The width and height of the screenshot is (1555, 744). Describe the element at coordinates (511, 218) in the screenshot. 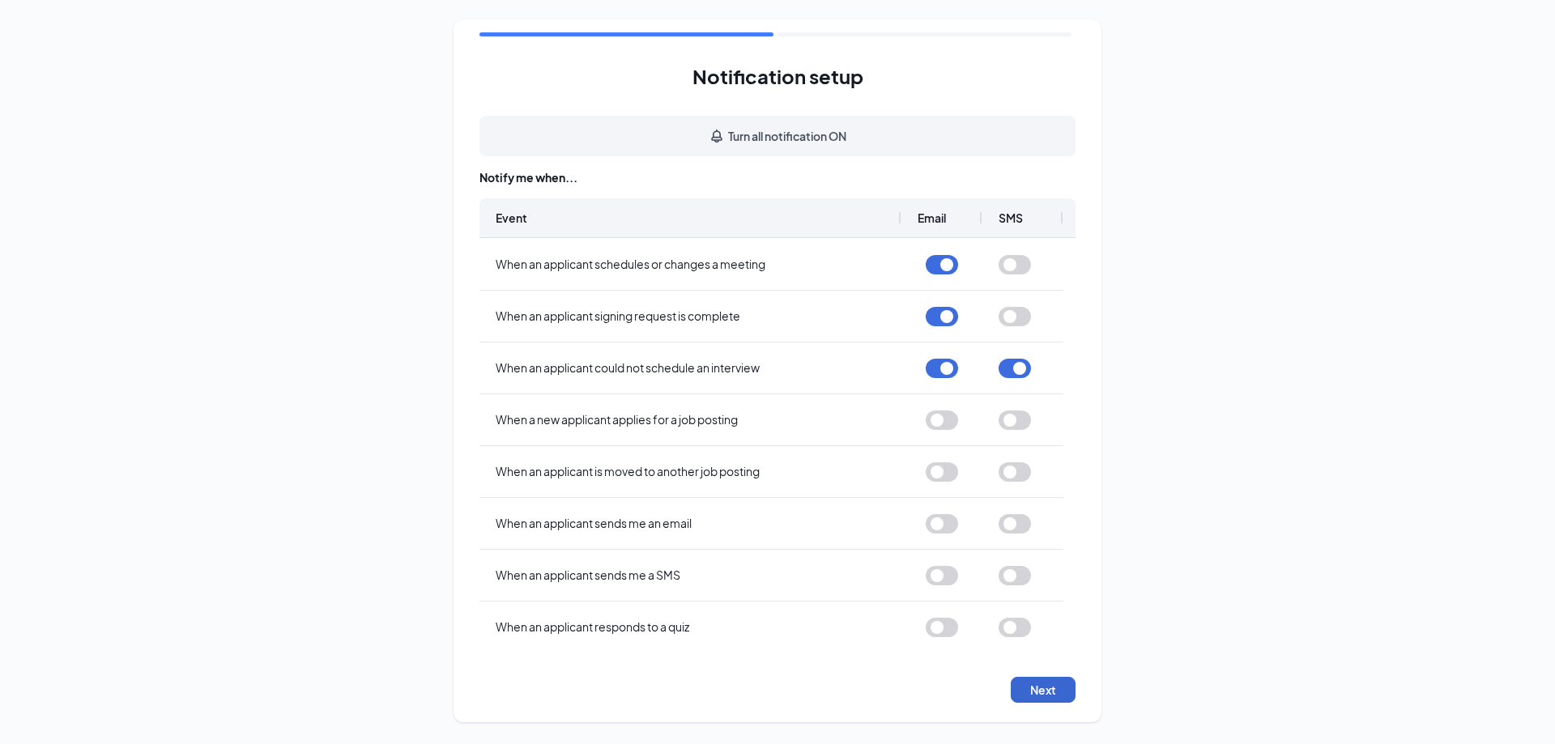

I see `span: Event` at that location.